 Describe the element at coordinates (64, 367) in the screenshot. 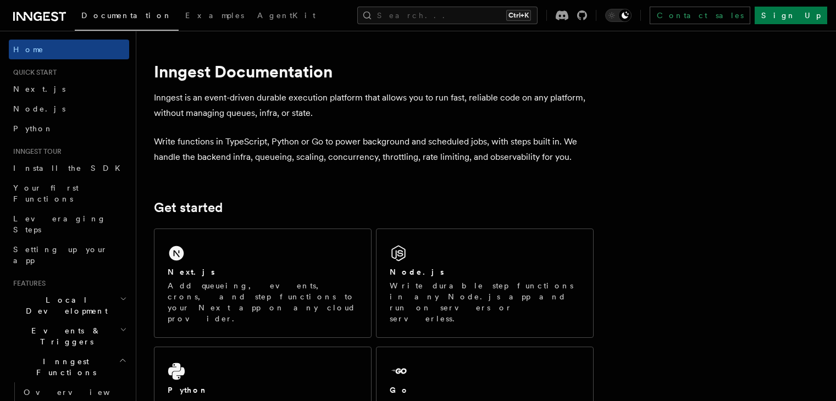

I see `span: Inngest Functions` at that location.